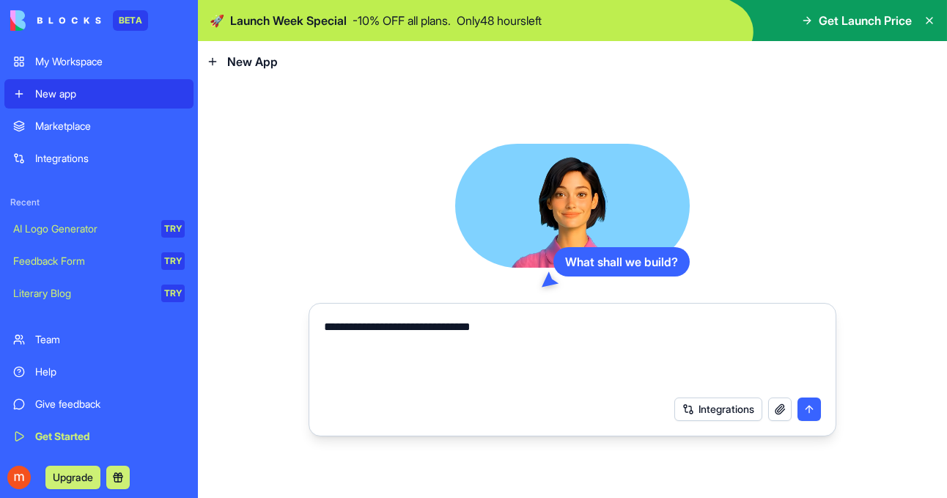 This screenshot has width=947, height=498. Describe the element at coordinates (288, 21) in the screenshot. I see `span: Launch Week Special` at that location.